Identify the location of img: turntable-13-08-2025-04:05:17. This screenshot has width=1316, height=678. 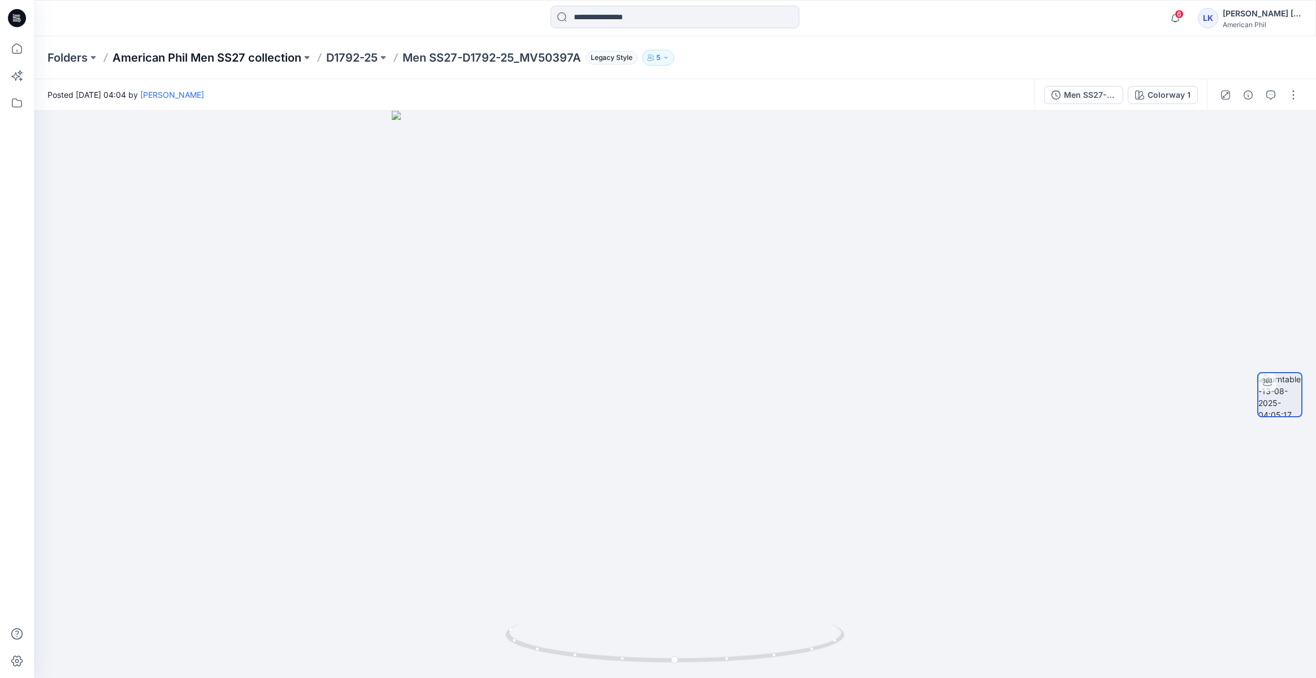
(1280, 395).